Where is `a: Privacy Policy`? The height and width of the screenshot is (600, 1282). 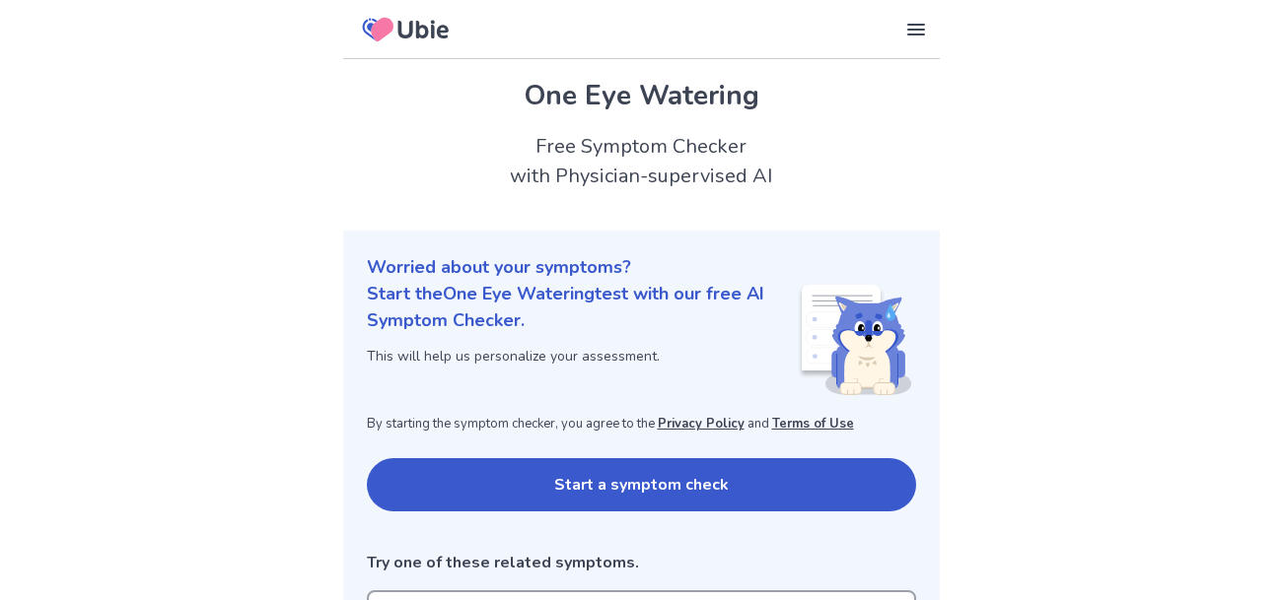
a: Privacy Policy is located at coordinates (701, 424).